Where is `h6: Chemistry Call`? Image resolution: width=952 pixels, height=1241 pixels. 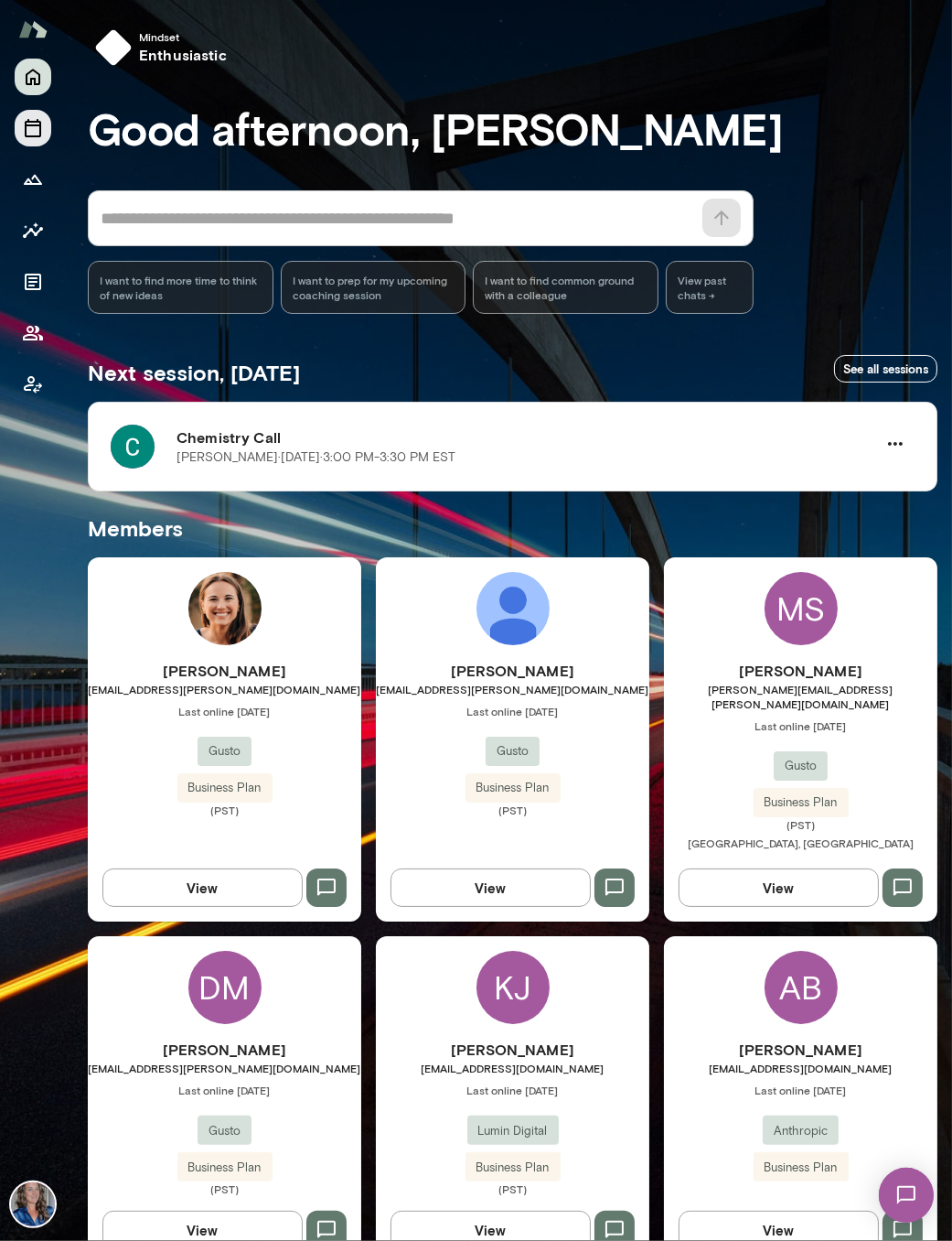 h6: Chemistry Call is located at coordinates (526, 437).